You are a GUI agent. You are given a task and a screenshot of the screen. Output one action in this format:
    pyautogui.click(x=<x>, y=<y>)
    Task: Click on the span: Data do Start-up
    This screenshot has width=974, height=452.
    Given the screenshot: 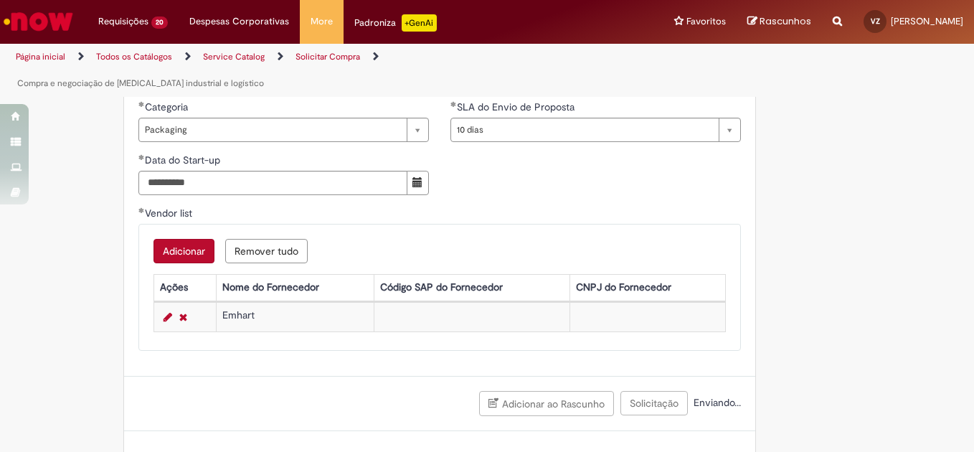 What is the action you would take?
    pyautogui.click(x=184, y=160)
    